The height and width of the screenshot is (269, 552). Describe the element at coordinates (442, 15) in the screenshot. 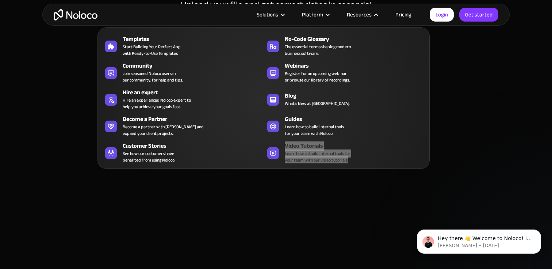

I see `a: Login` at that location.